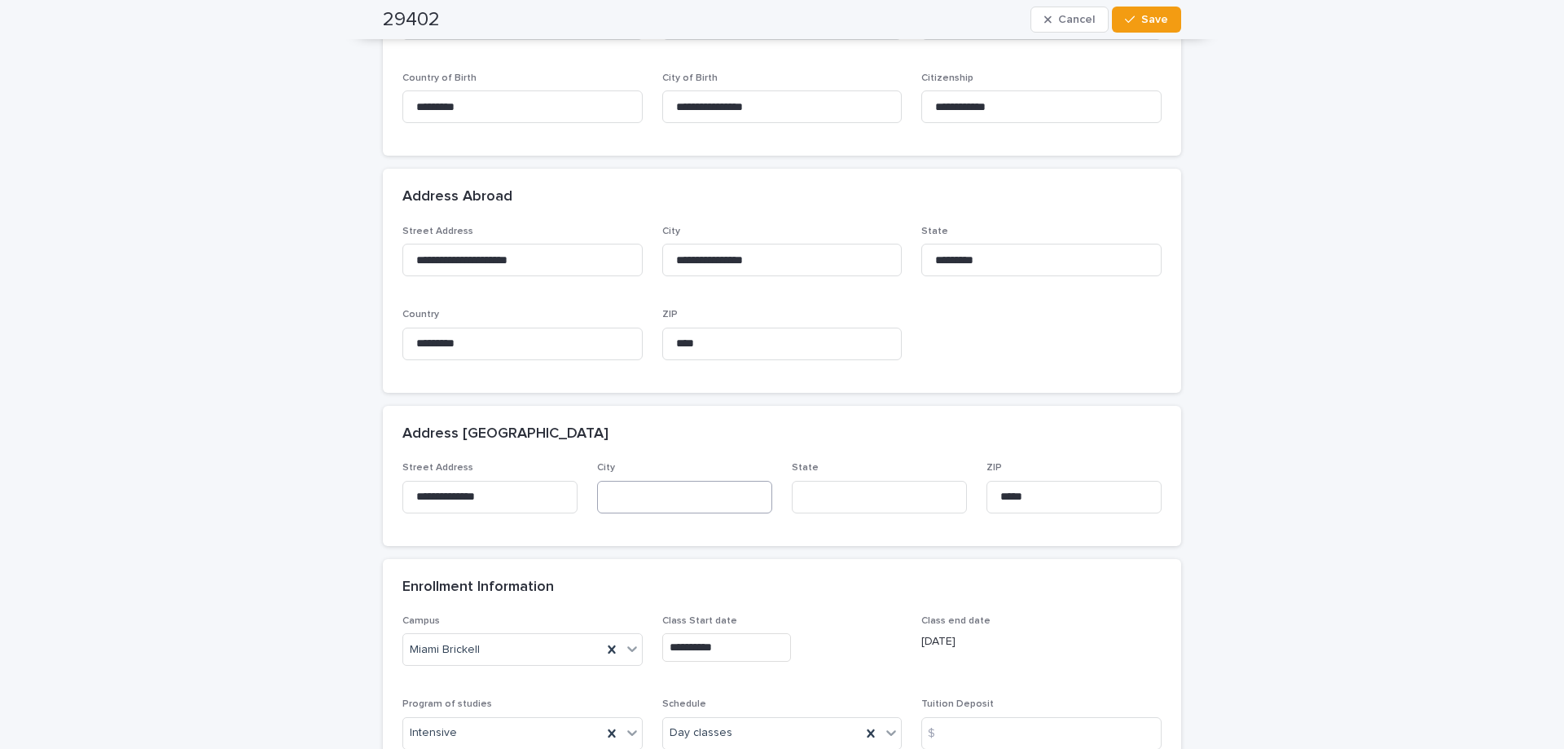 The height and width of the screenshot is (749, 1564). What do you see at coordinates (1070, 20) in the screenshot?
I see `button: Cancel` at bounding box center [1070, 20].